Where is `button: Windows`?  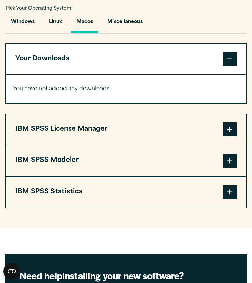 button: Windows is located at coordinates (23, 23).